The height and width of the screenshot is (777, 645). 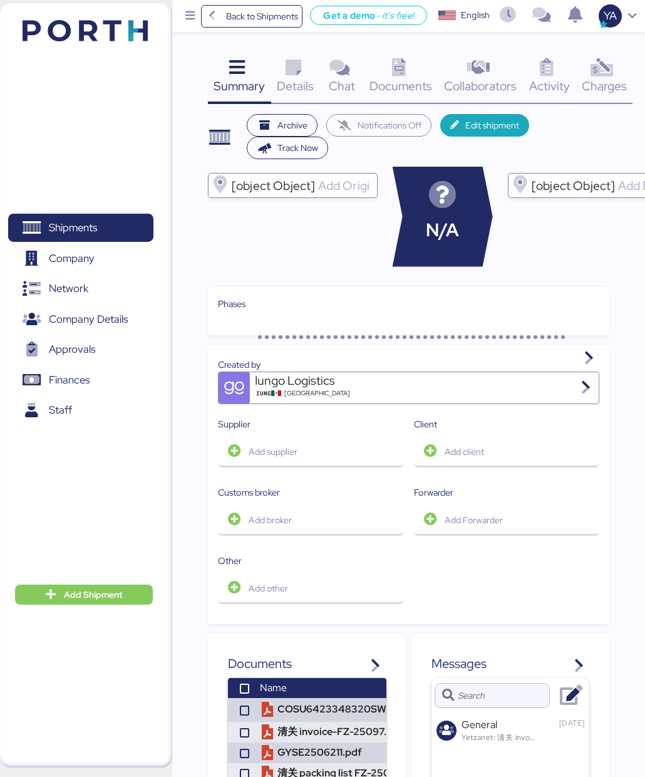 What do you see at coordinates (273, 452) in the screenshot?
I see `span: Add supplier` at bounding box center [273, 452].